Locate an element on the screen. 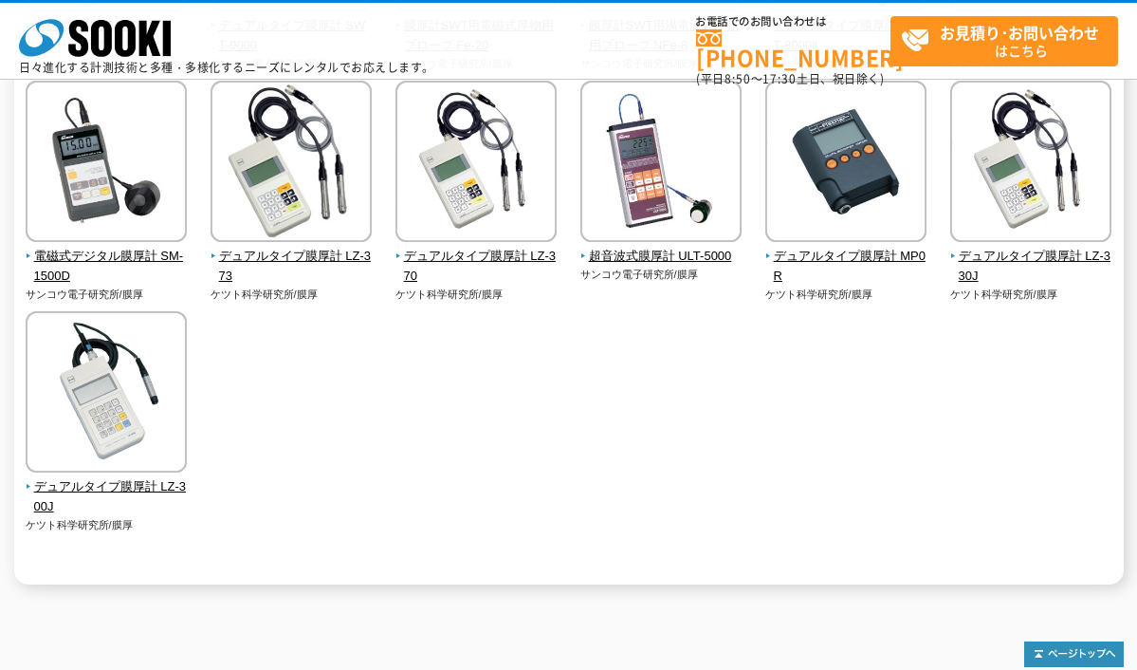 The image size is (1137, 670). span: 8:50 is located at coordinates (738, 79).